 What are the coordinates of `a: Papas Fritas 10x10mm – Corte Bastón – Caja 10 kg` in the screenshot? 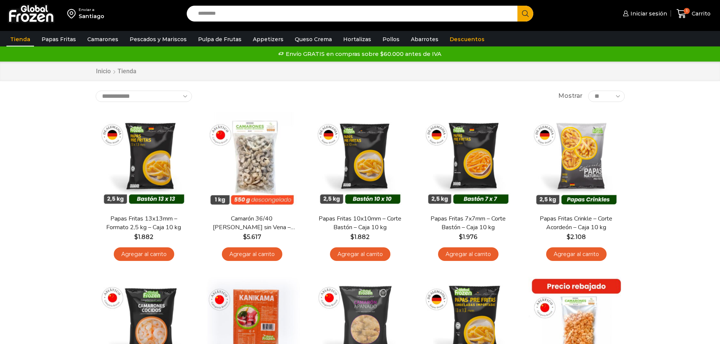 It's located at (360, 223).